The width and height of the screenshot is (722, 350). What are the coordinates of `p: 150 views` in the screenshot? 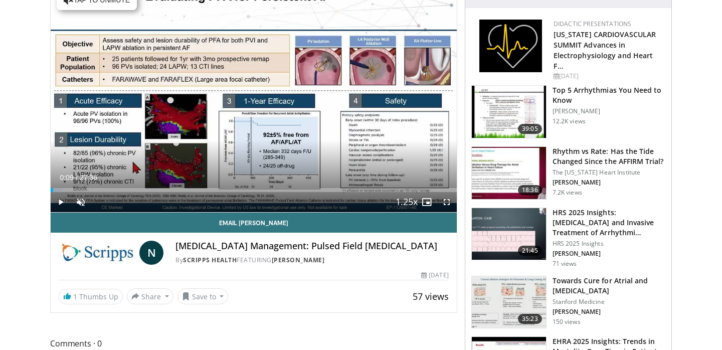 It's located at (567, 322).